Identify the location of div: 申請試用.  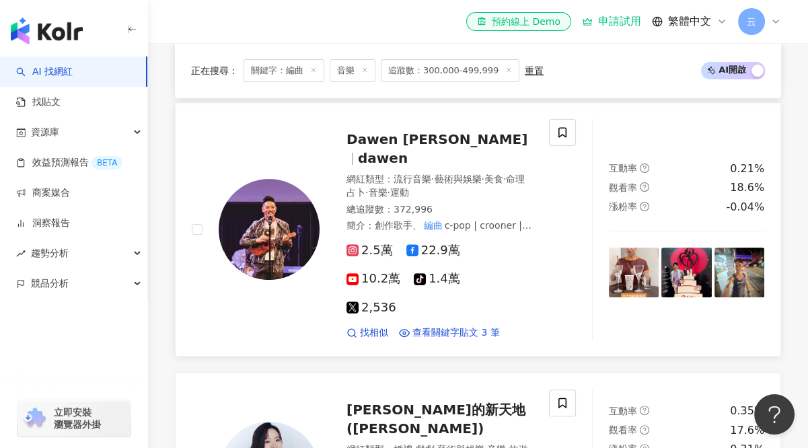
(612, 22).